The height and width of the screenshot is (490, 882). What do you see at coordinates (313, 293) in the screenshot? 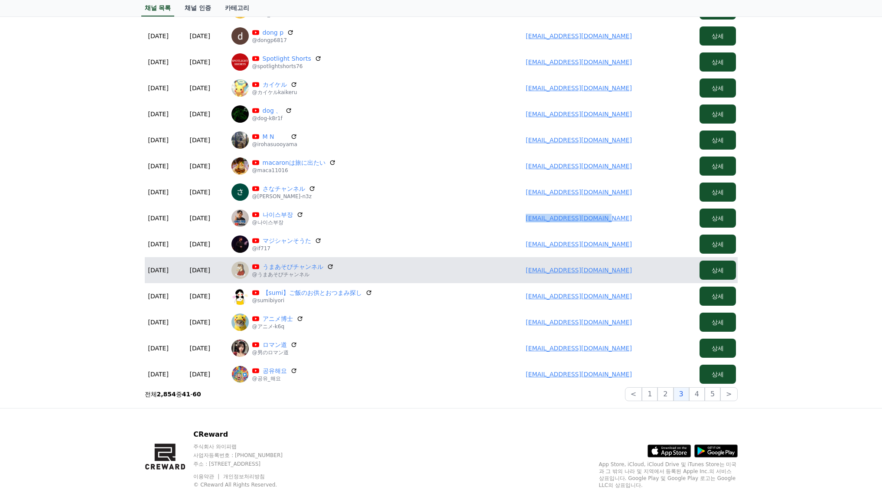
I see `a: 【sumi】ご飯のお供とおつまみ探し` at bounding box center [313, 293].